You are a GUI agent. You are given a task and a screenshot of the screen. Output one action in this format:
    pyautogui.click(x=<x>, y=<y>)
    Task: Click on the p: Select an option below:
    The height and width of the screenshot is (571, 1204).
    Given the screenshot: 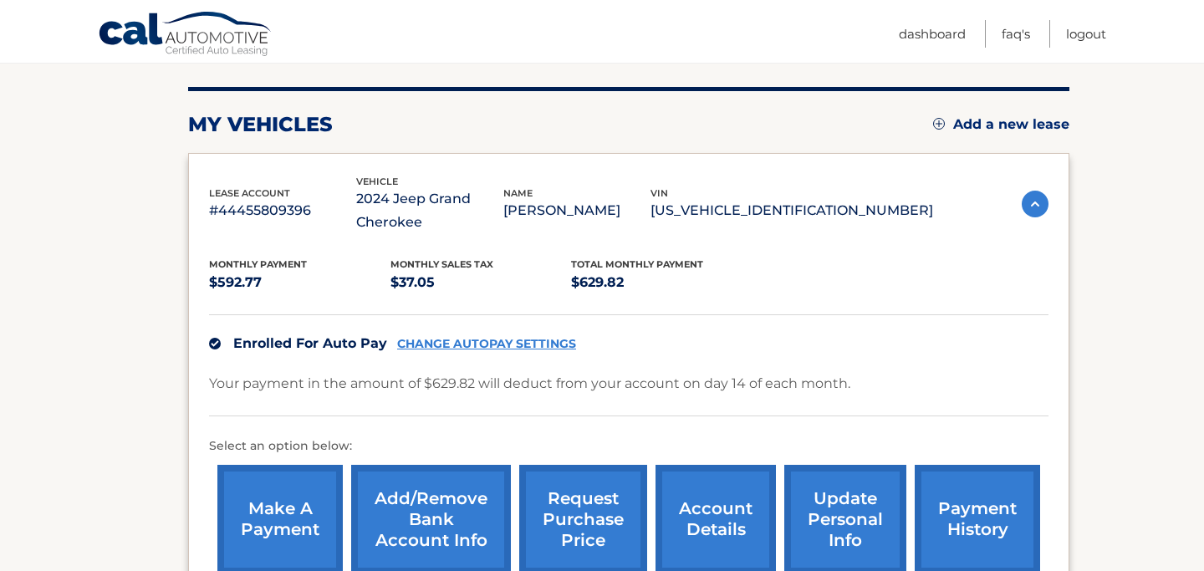 What is the action you would take?
    pyautogui.click(x=629, y=446)
    